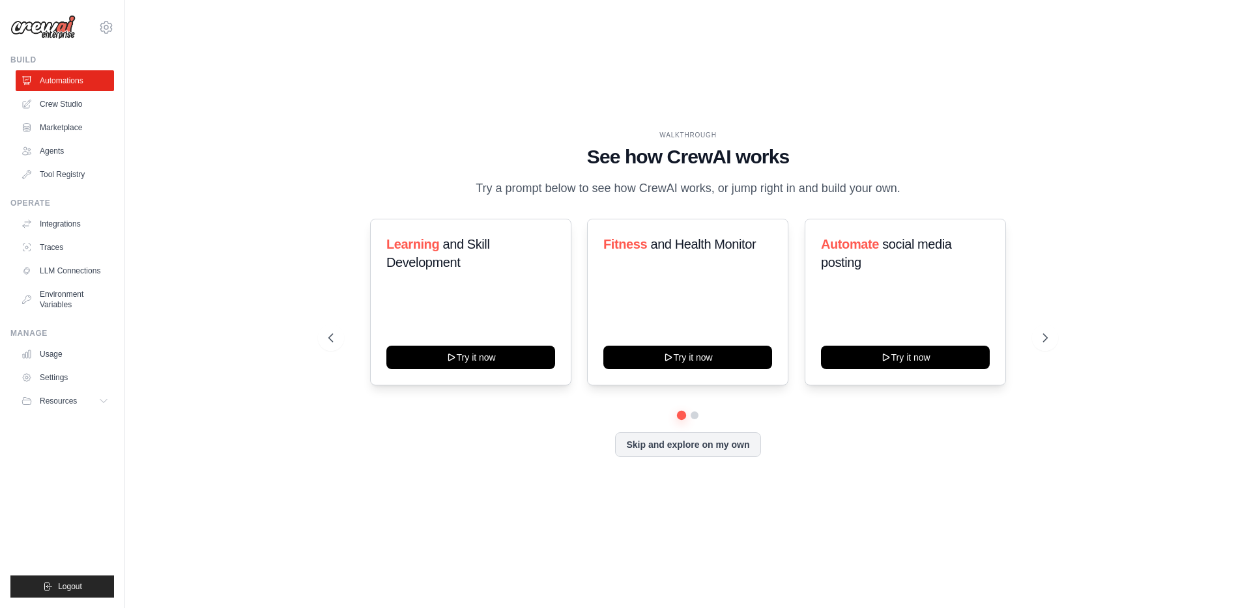 The width and height of the screenshot is (1251, 608). What do you see at coordinates (688, 135) in the screenshot?
I see `div: WALKTHROUGH` at bounding box center [688, 135].